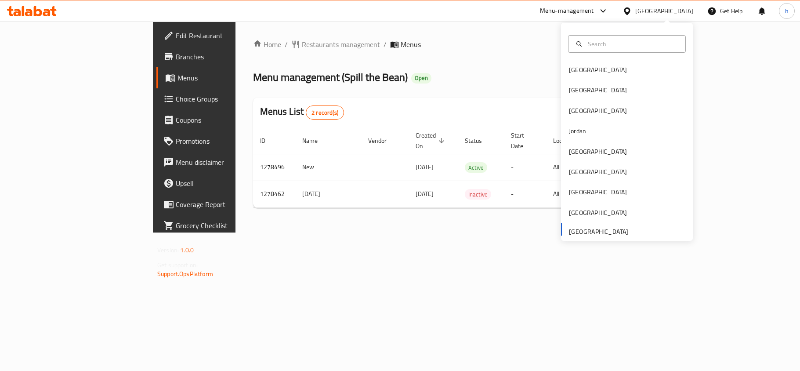  I want to click on div: Menu-management, so click(567, 11).